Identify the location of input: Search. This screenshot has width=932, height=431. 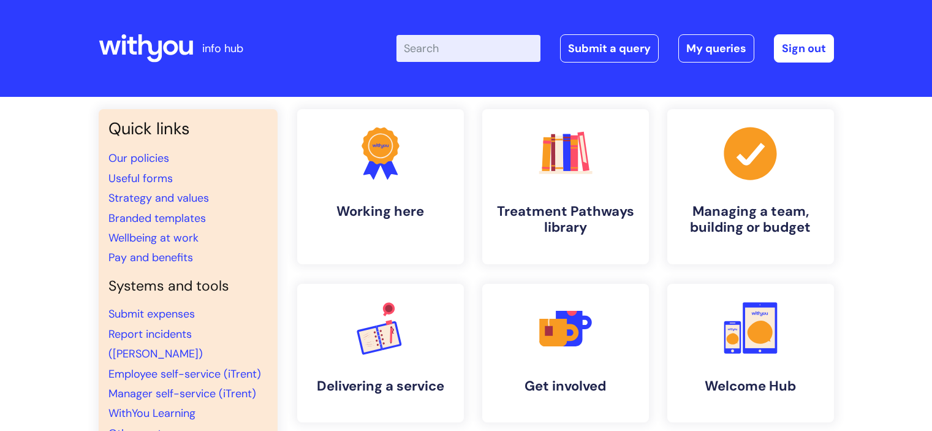
(468, 48).